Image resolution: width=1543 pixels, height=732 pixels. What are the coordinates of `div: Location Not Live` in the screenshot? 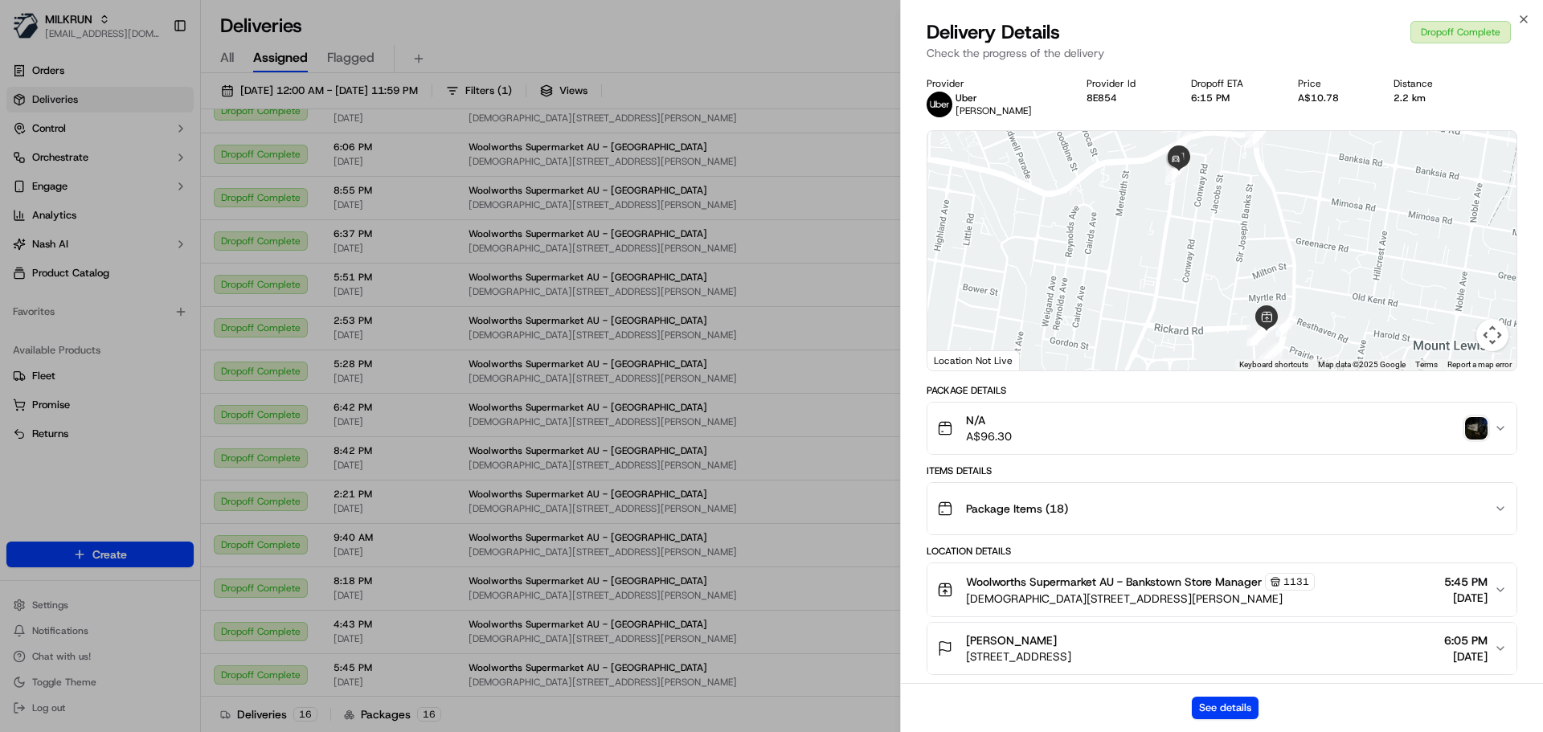 It's located at (973, 360).